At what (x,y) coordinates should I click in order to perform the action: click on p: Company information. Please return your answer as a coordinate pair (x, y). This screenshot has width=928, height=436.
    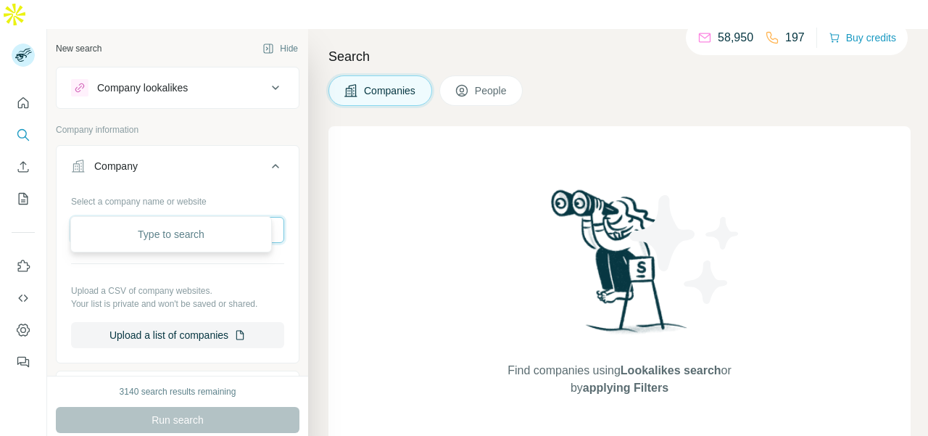
    Looking at the image, I should click on (178, 130).